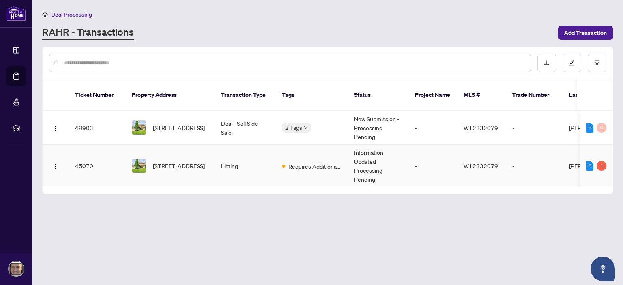 The height and width of the screenshot is (285, 623). I want to click on button: Add Transaction, so click(586, 33).